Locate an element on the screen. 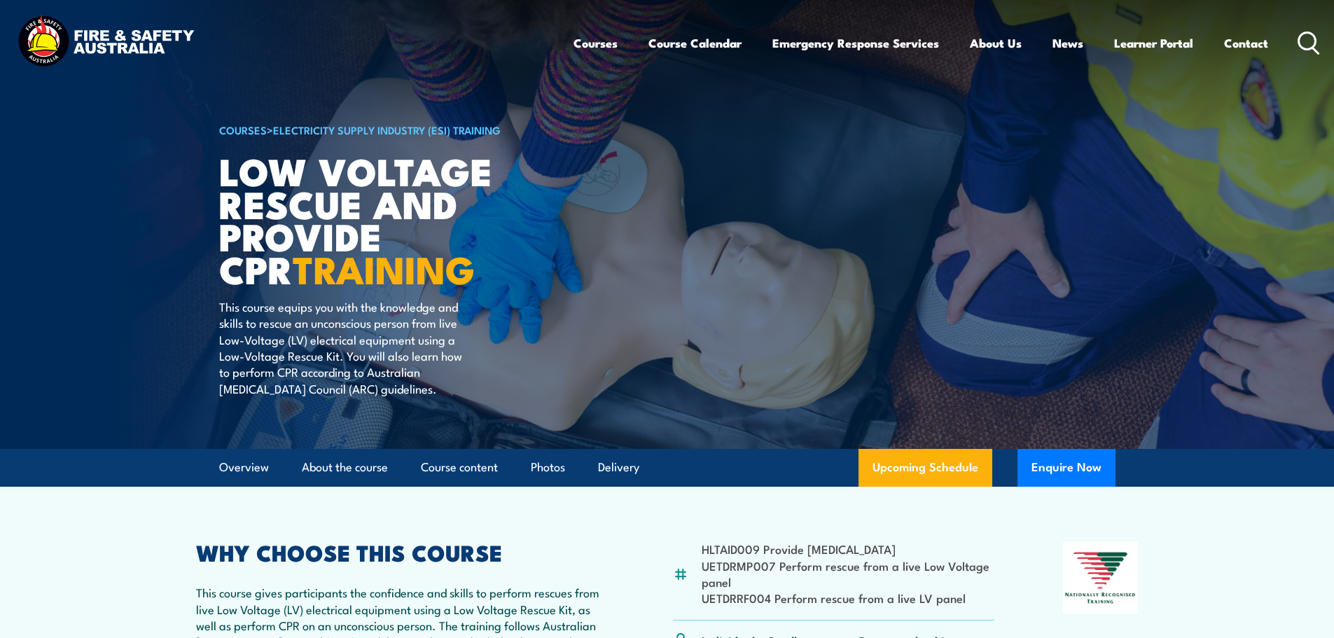 The width and height of the screenshot is (1334, 638). a: Upcoming Schedule is located at coordinates (925, 468).